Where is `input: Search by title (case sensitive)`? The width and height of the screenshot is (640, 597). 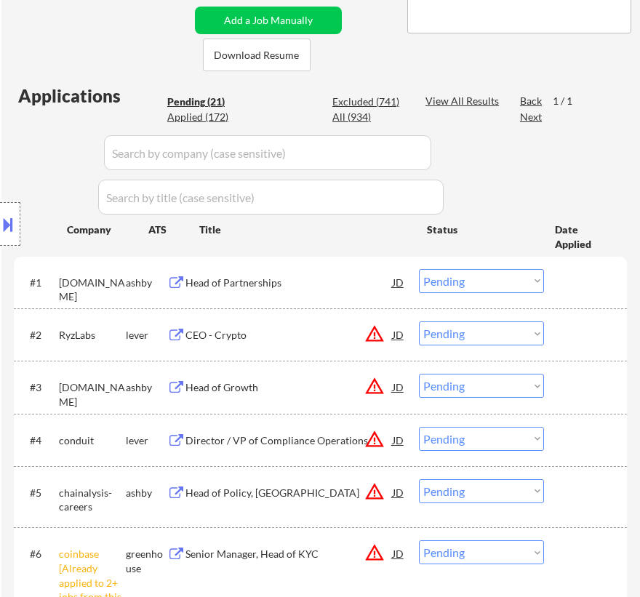 input: Search by title (case sensitive) is located at coordinates (271, 197).